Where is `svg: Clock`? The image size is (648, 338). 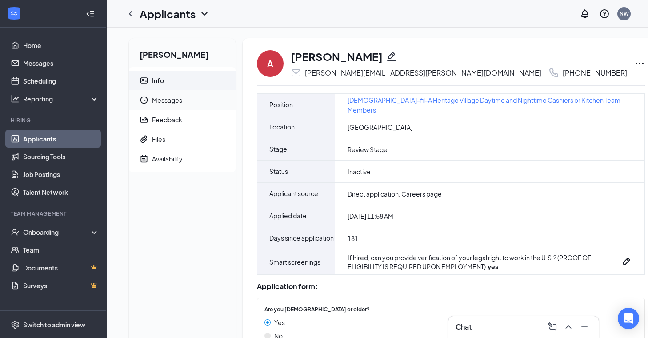 svg: Clock is located at coordinates (144, 100).